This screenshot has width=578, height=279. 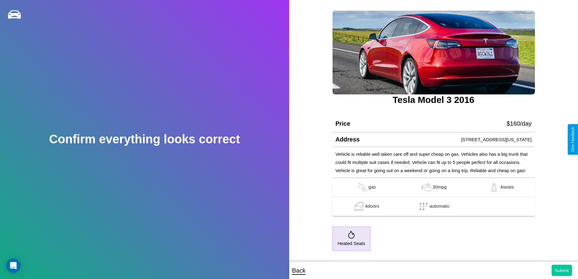 I want to click on p: Heated Seats, so click(x=352, y=243).